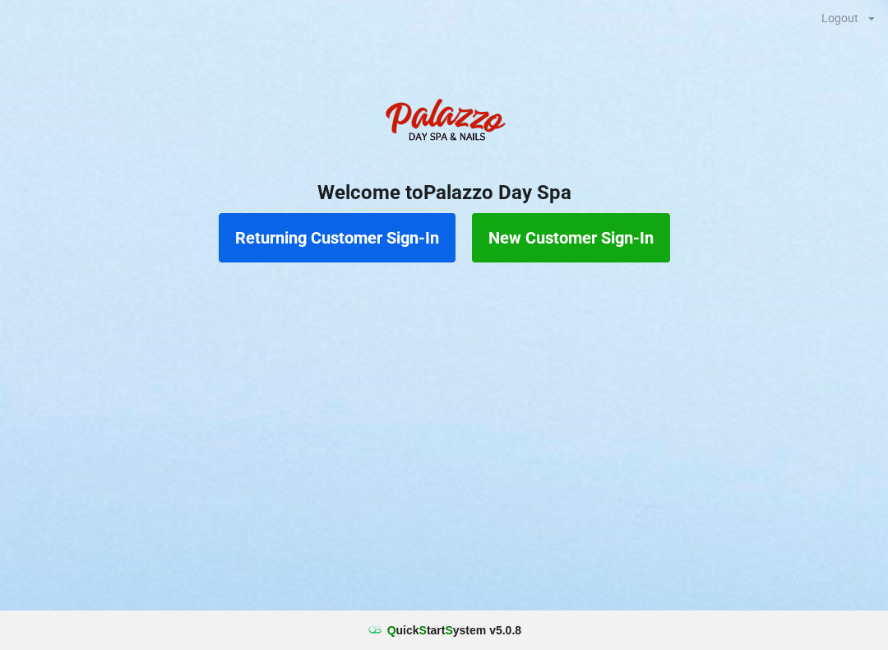  I want to click on img: favicon.ico, so click(375, 630).